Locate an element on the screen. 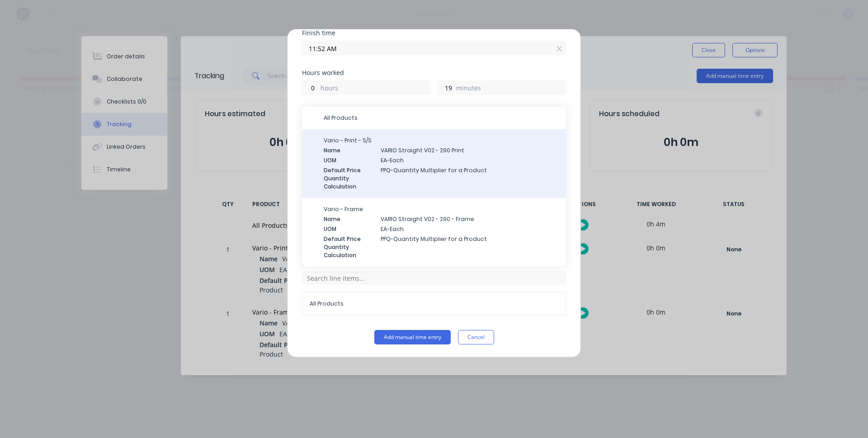  label: hours is located at coordinates (375, 89).